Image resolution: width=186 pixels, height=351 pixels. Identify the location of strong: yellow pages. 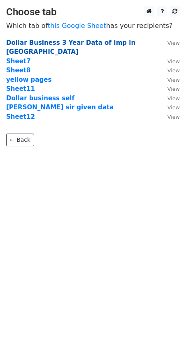
(29, 80).